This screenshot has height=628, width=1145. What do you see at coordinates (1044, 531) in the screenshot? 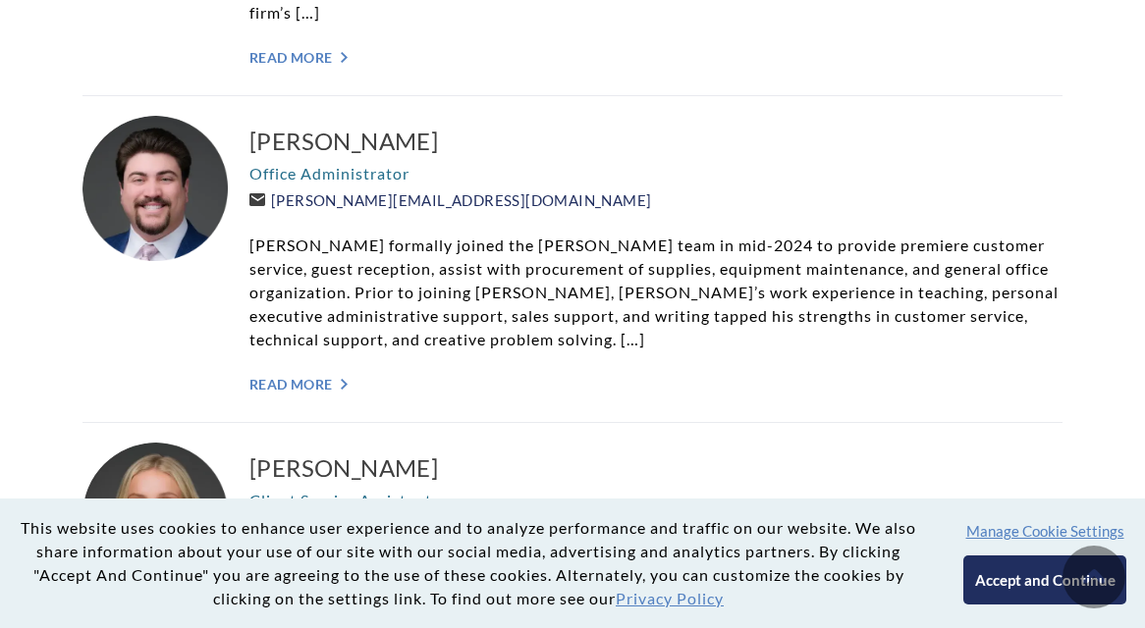
I see `button: Manage Cookie Settings` at bounding box center [1044, 531].